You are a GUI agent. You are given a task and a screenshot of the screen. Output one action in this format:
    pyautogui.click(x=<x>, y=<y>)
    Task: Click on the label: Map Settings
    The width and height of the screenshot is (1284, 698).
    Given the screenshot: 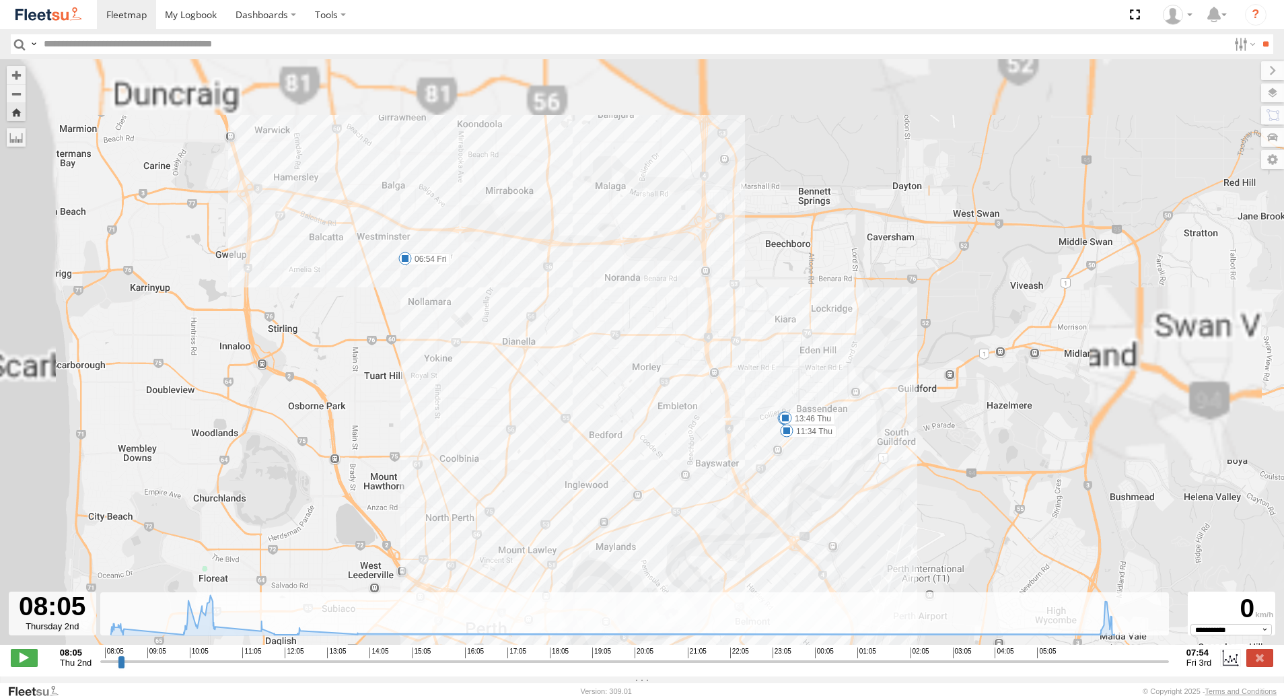 What is the action you would take?
    pyautogui.click(x=1272, y=159)
    